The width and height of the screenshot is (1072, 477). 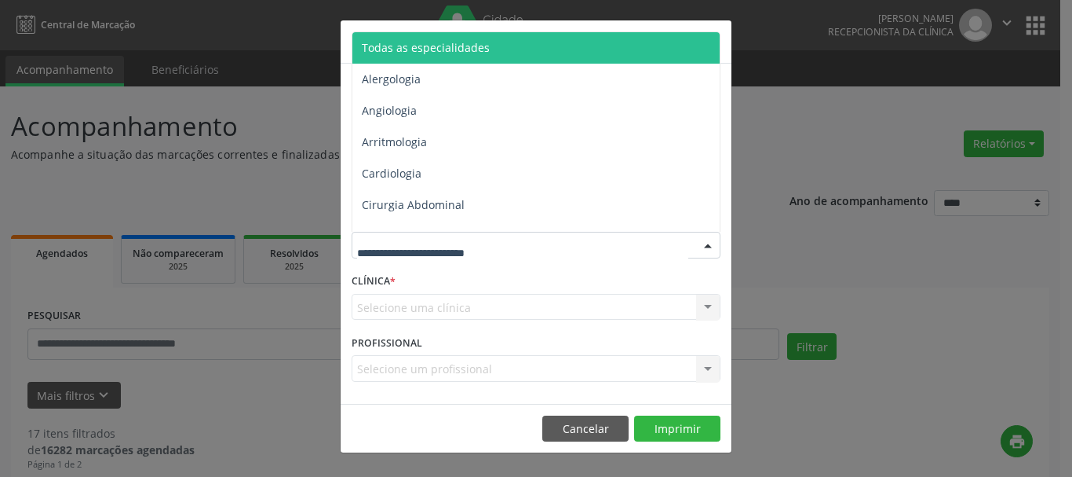 What do you see at coordinates (394, 141) in the screenshot?
I see `span: Arritmologia` at bounding box center [394, 141].